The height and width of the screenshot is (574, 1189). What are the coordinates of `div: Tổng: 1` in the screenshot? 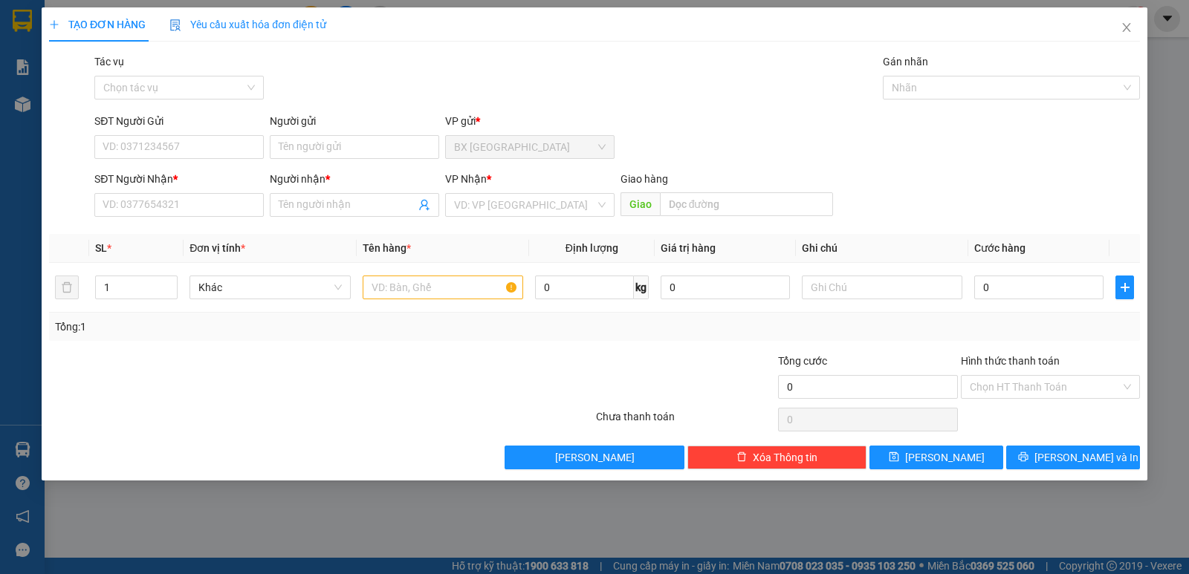 It's located at (257, 327).